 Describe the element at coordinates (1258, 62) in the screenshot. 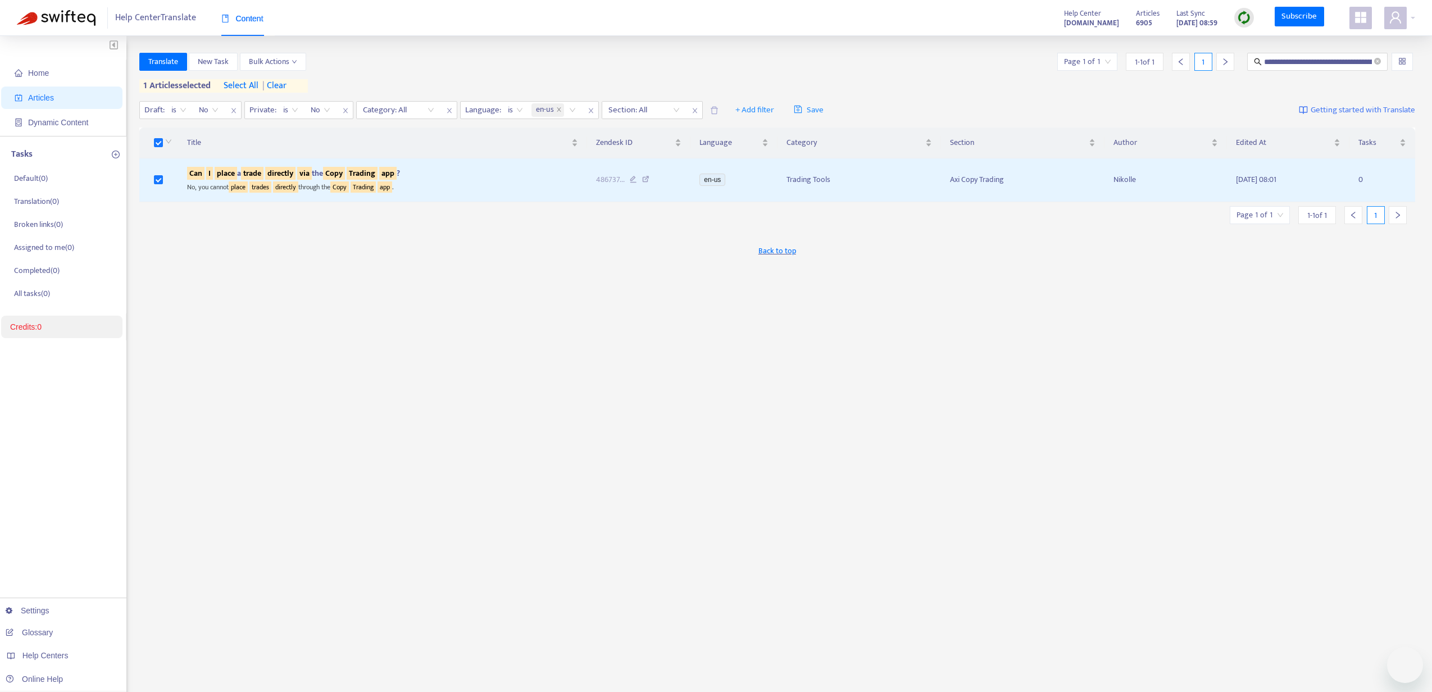

I see `span: search` at that location.